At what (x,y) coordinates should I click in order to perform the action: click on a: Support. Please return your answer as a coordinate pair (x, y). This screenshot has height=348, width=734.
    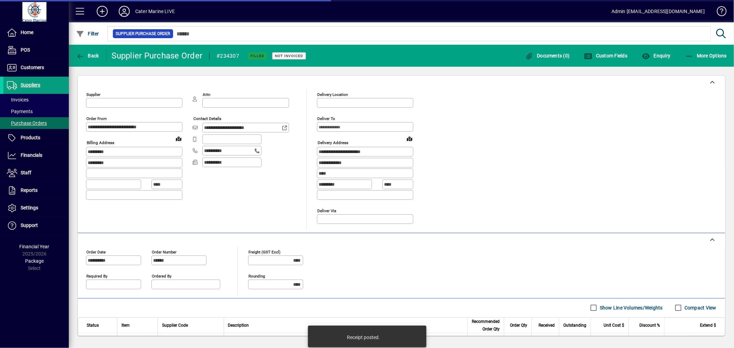
    Looking at the image, I should click on (36, 226).